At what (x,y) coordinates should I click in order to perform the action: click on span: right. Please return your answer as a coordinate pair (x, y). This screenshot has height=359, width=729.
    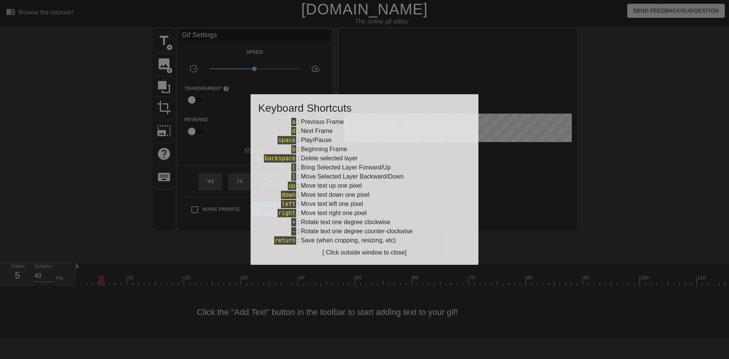
    Looking at the image, I should click on (287, 213).